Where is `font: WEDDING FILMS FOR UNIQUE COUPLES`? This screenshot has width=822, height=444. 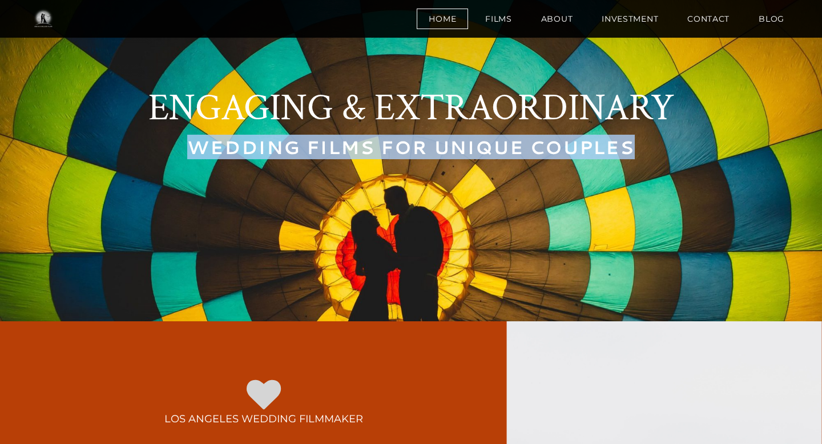
font: WEDDING FILMS FOR UNIQUE COUPLES is located at coordinates (411, 147).